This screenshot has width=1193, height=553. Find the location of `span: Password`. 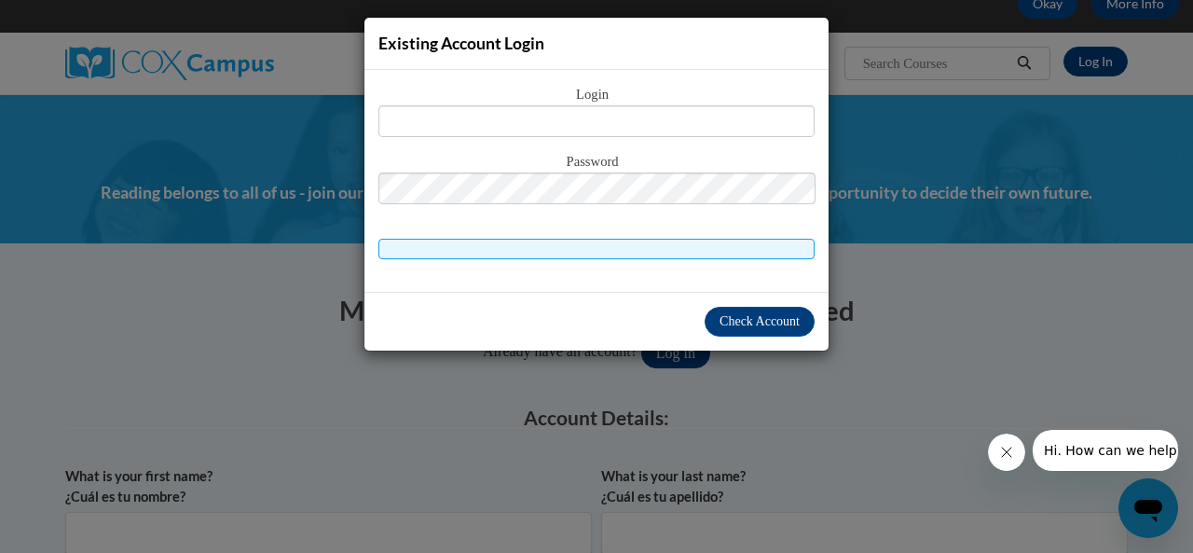

span: Password is located at coordinates (597, 162).